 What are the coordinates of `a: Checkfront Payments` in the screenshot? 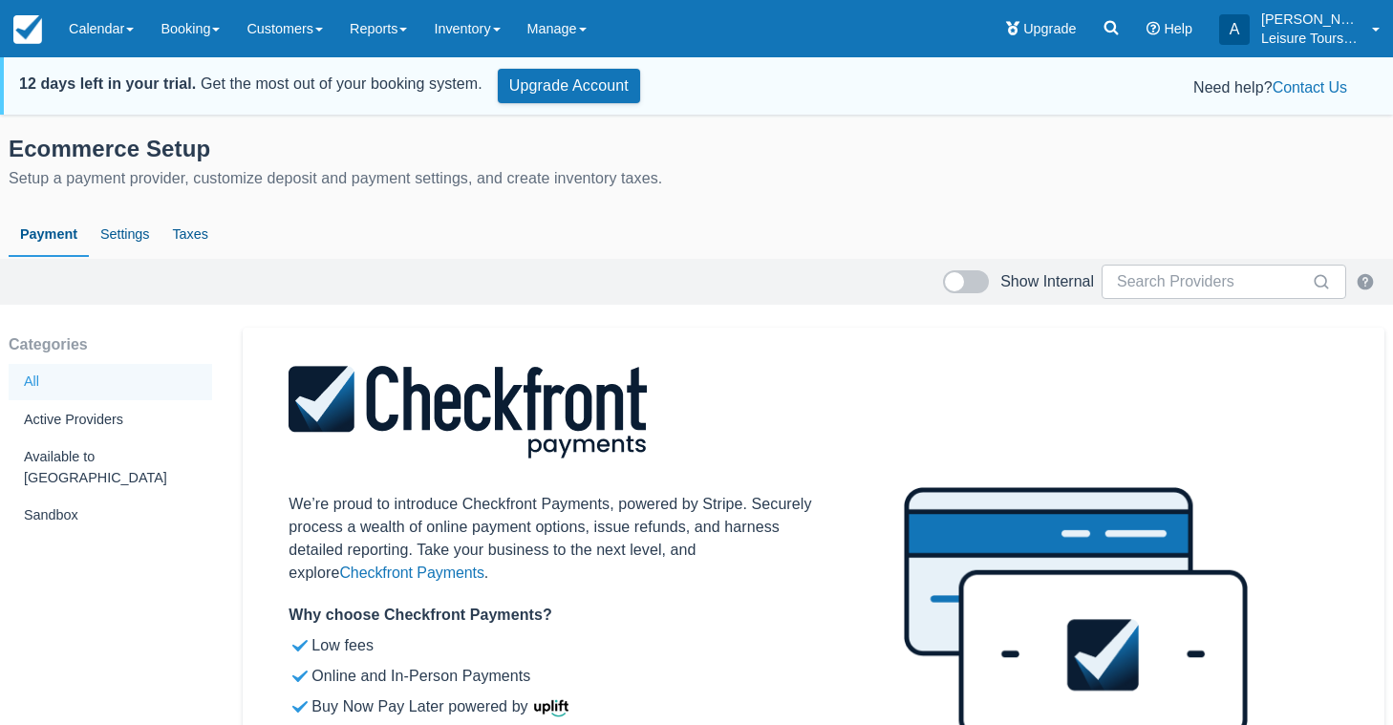 It's located at (411, 572).